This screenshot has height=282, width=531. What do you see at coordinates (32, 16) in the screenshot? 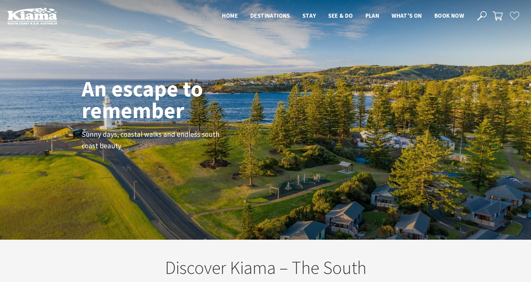
I see `img: Kiama Logo` at bounding box center [32, 16].